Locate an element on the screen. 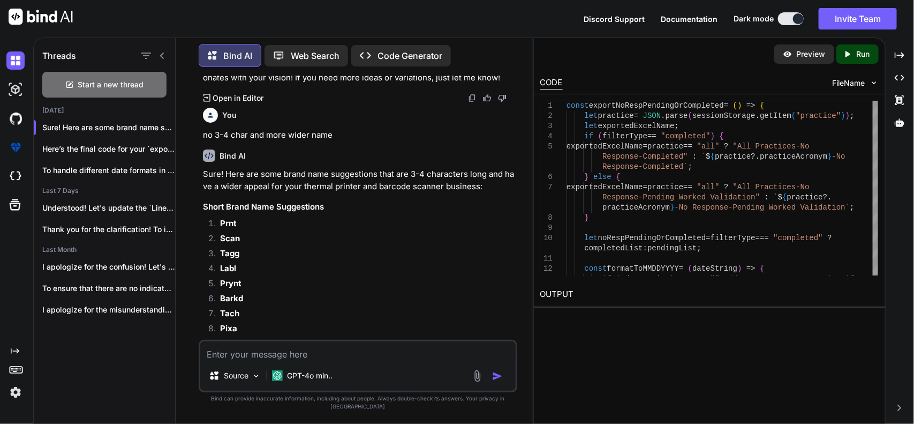 The width and height of the screenshot is (914, 424). p: Here’s the final code for your `exportNo... is located at coordinates (109, 149).